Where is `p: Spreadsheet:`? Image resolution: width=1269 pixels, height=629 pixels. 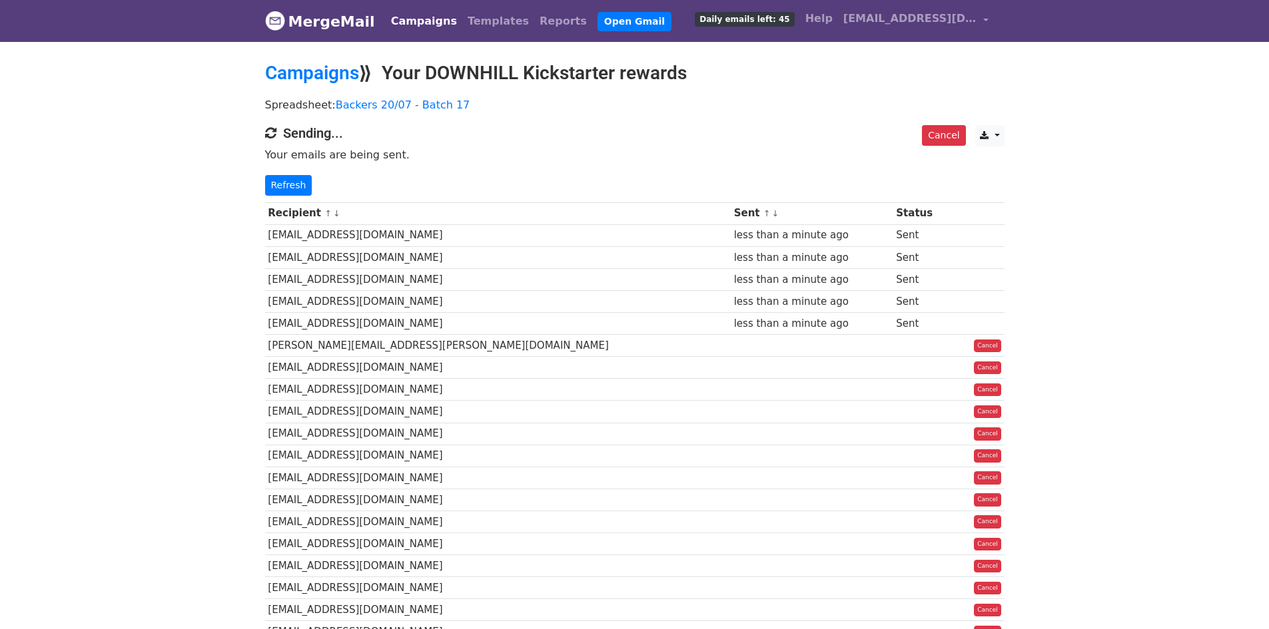
p: Spreadsheet: is located at coordinates (635, 105).